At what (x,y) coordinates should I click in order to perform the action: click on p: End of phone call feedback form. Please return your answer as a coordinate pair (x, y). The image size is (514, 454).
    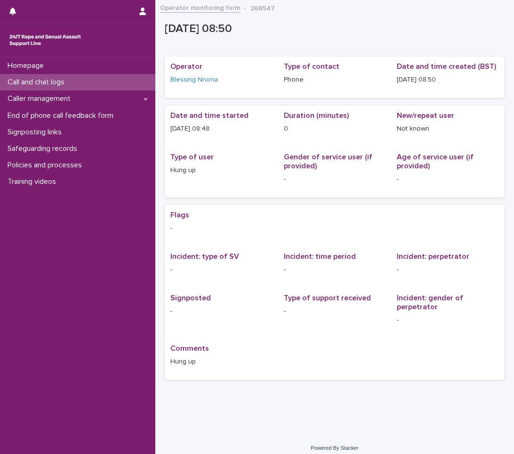
    Looking at the image, I should click on (62, 115).